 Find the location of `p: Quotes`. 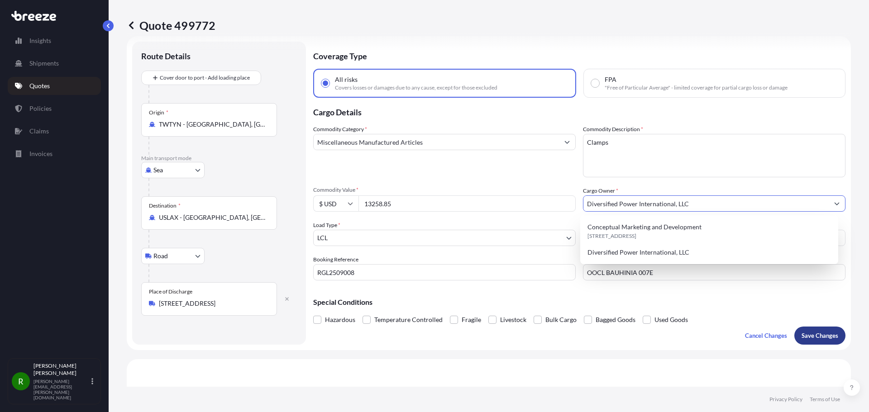

p: Quotes is located at coordinates (39, 86).